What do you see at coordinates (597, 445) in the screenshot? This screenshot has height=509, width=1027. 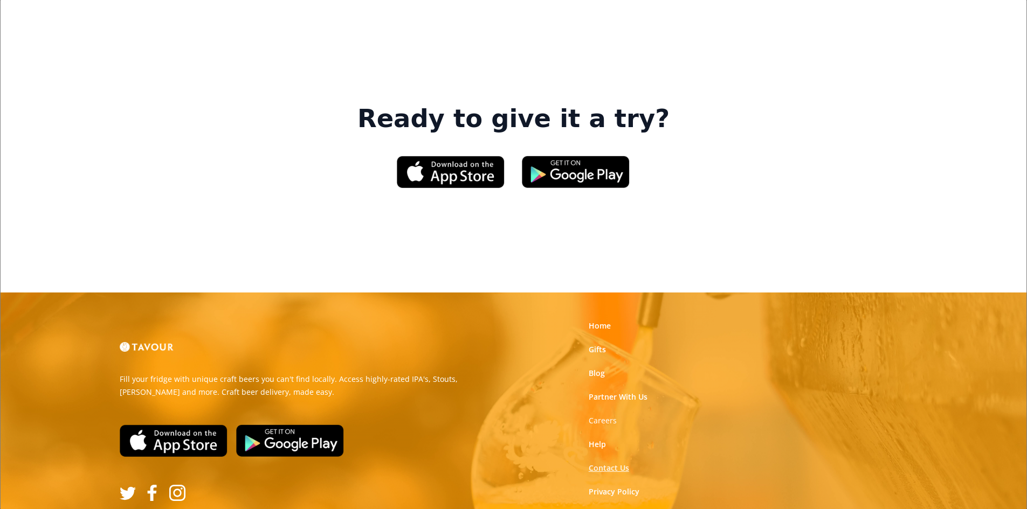 I see `a: Help` at bounding box center [597, 445].